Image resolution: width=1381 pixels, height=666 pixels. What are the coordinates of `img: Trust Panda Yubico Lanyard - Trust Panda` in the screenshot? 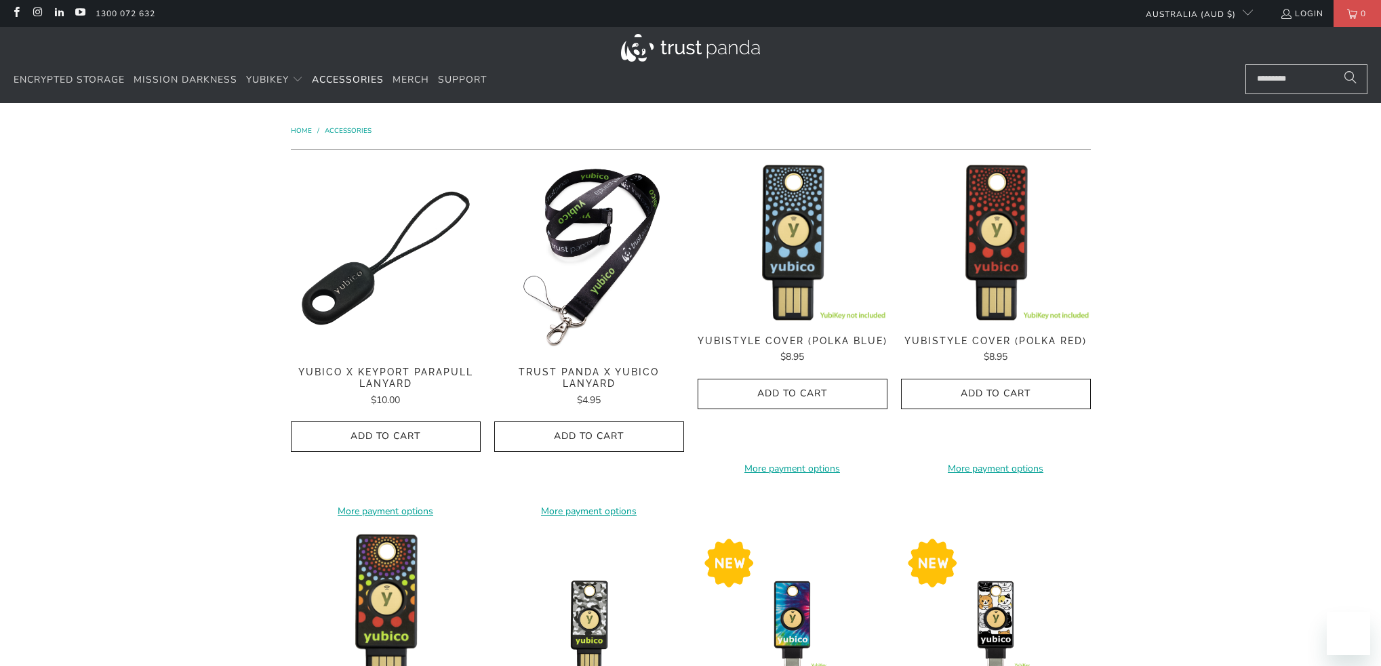 It's located at (589, 258).